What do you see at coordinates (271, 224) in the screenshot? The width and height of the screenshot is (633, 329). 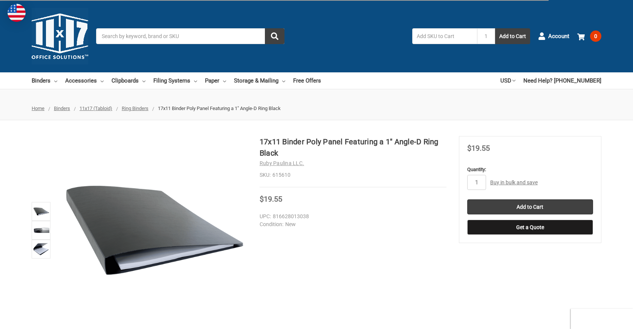 I see `dt: Condition:` at bounding box center [271, 224].